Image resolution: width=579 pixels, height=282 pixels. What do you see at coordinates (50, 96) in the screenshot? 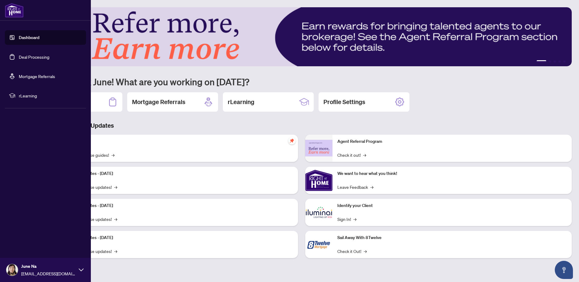
I see `span: rLearning` at bounding box center [50, 96].